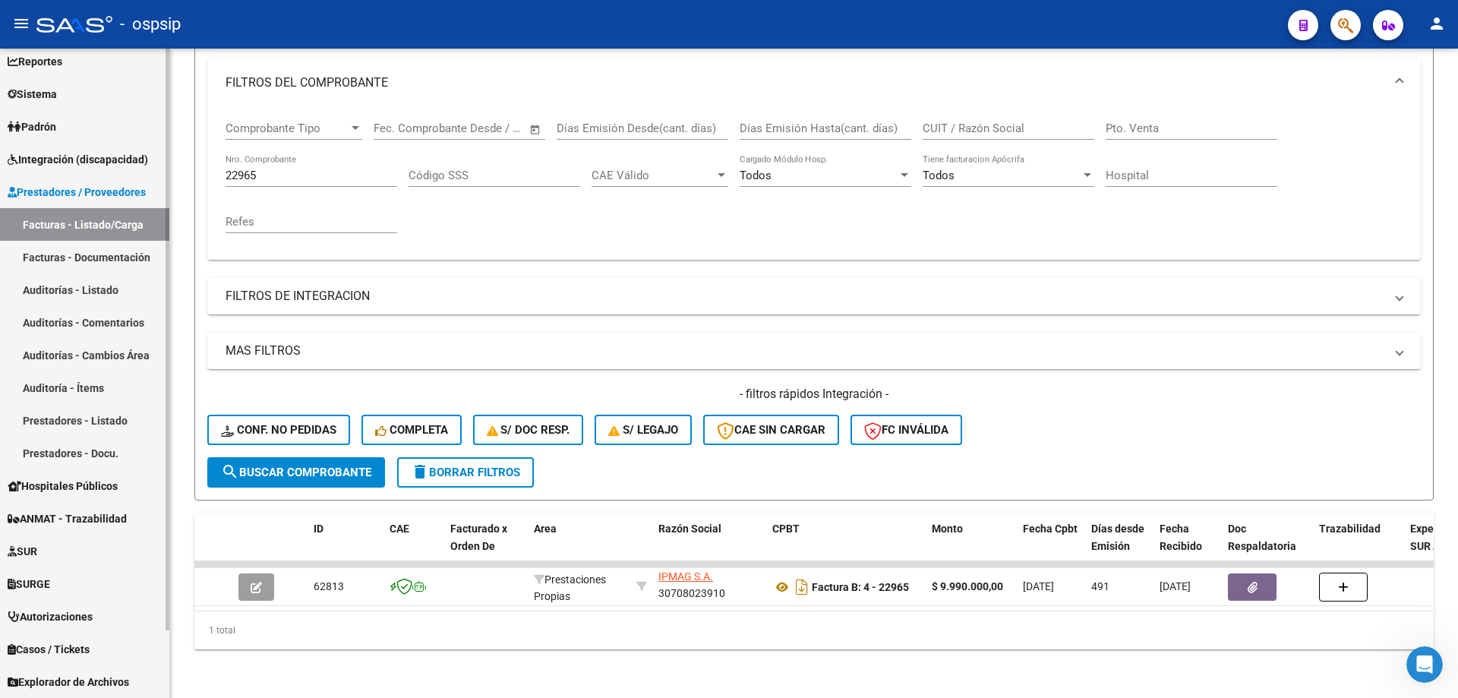 The width and height of the screenshot is (1458, 698). I want to click on datatable-header-cell: Facturado x Orden De, so click(486, 546).